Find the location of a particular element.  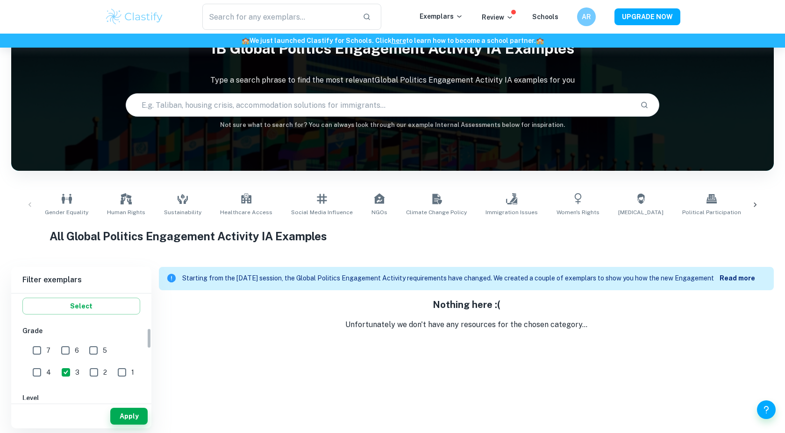

b: Read more is located at coordinates (737, 278).